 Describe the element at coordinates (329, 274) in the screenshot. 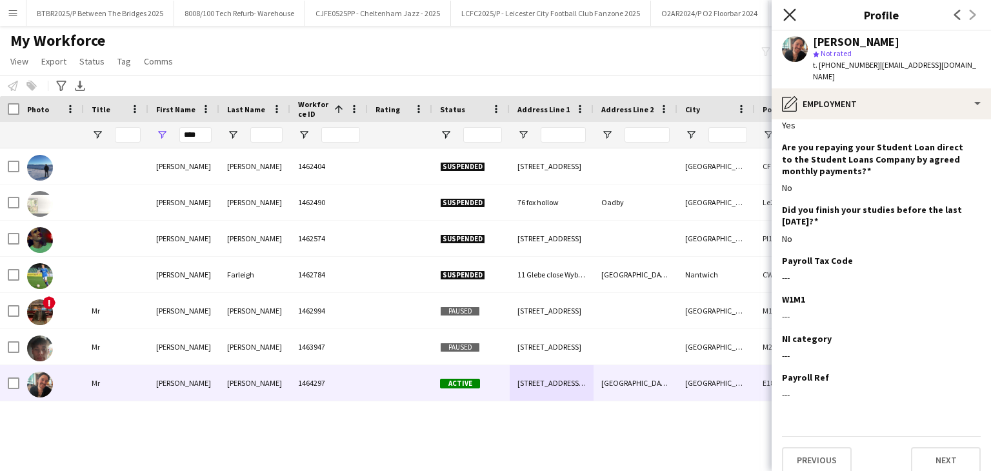

I see `div: 1462784` at that location.